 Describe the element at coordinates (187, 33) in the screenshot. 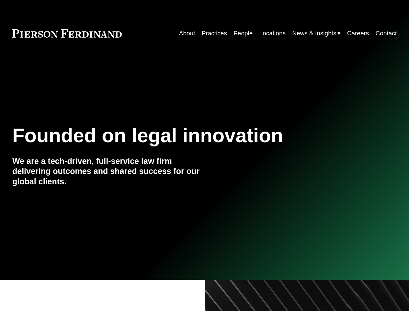

I see `a: About` at that location.